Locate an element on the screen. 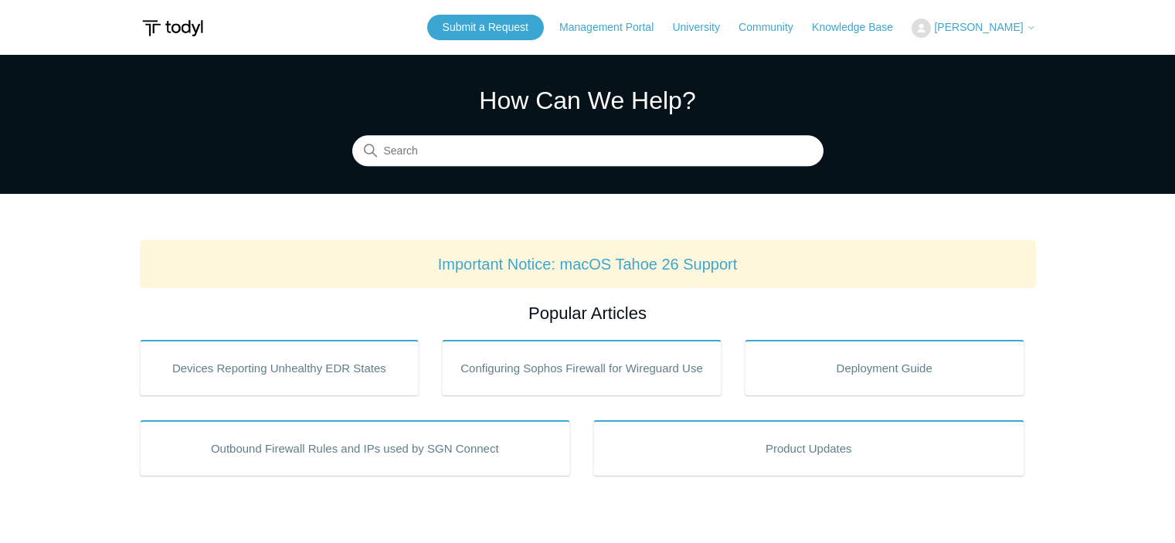 This screenshot has width=1175, height=543. h1: How Can We Help? is located at coordinates (588, 100).